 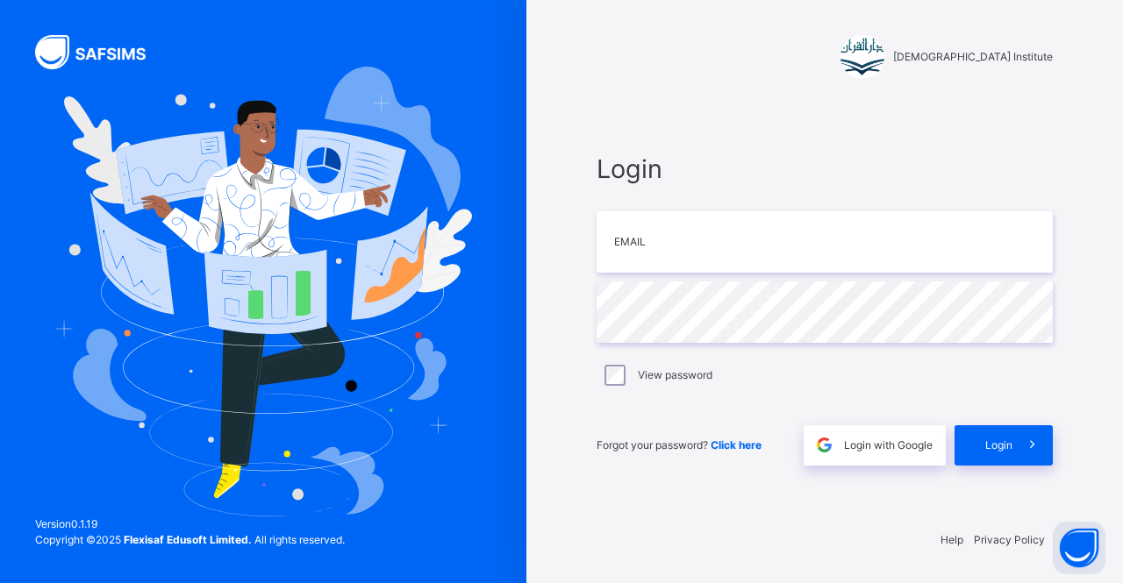 I want to click on img: google.396cfc9801f0270233282035f929180a.svg, so click(x=824, y=445).